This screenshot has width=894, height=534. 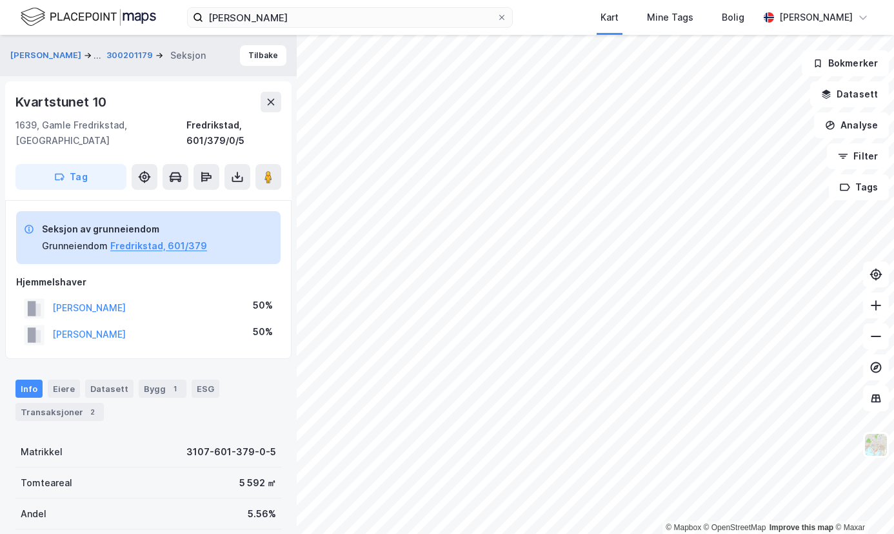 What do you see at coordinates (852, 125) in the screenshot?
I see `button: Analyse` at bounding box center [852, 125].